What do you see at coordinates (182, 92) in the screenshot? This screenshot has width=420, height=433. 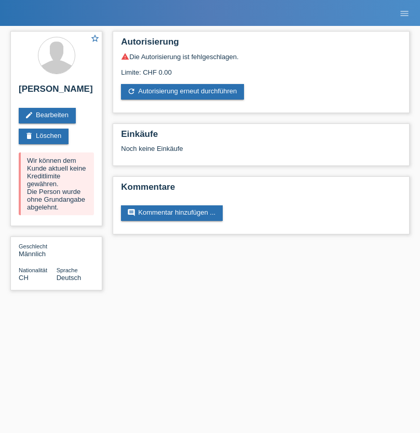 I see `a: refreshAutorisierung erneut durchführen` at bounding box center [182, 92].